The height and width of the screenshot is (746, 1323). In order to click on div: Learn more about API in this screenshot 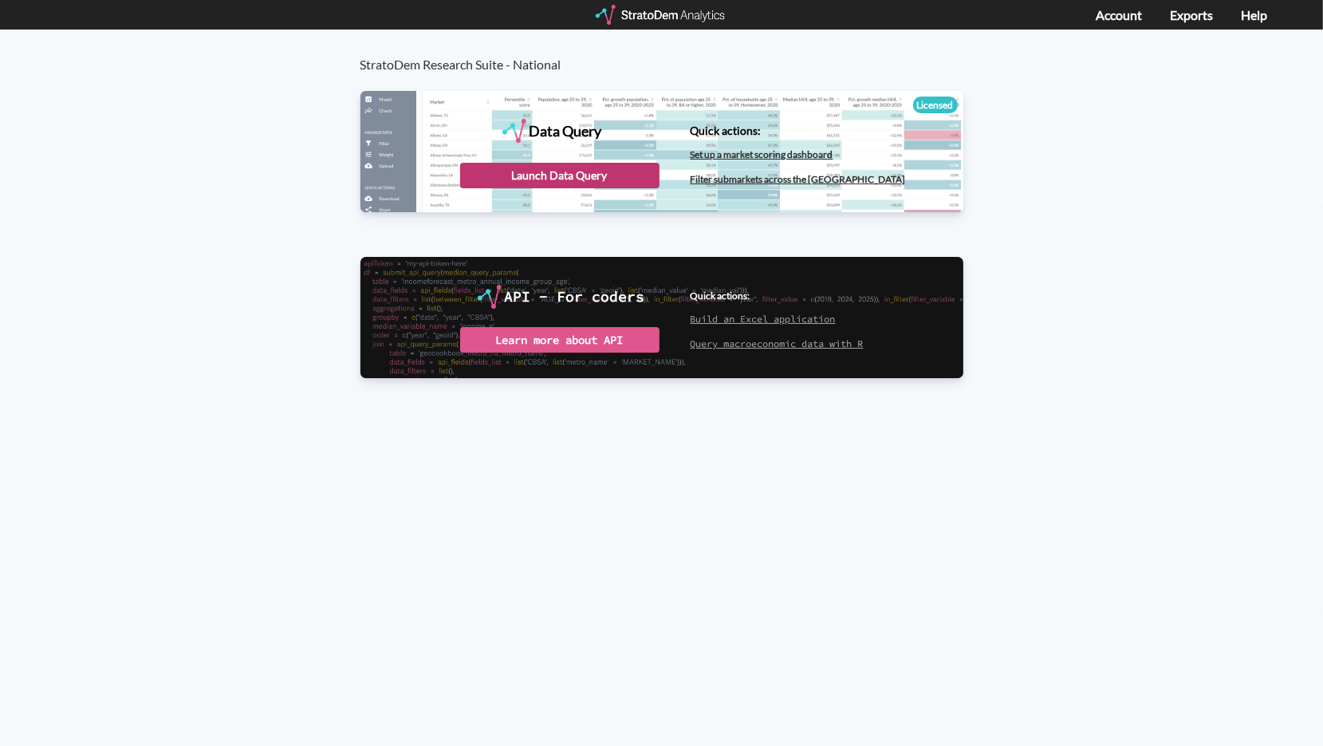, I will do `click(560, 340)`.